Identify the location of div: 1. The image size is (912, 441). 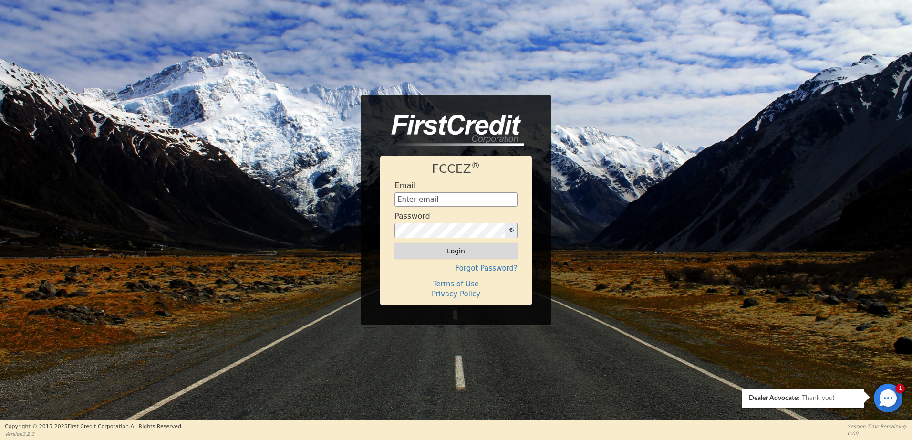
(900, 388).